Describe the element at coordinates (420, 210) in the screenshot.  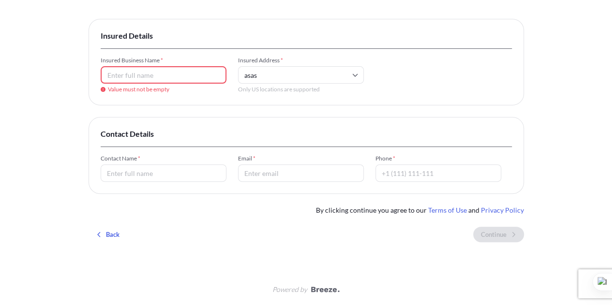
I see `span: By clicking continue you agree to our and` at that location.